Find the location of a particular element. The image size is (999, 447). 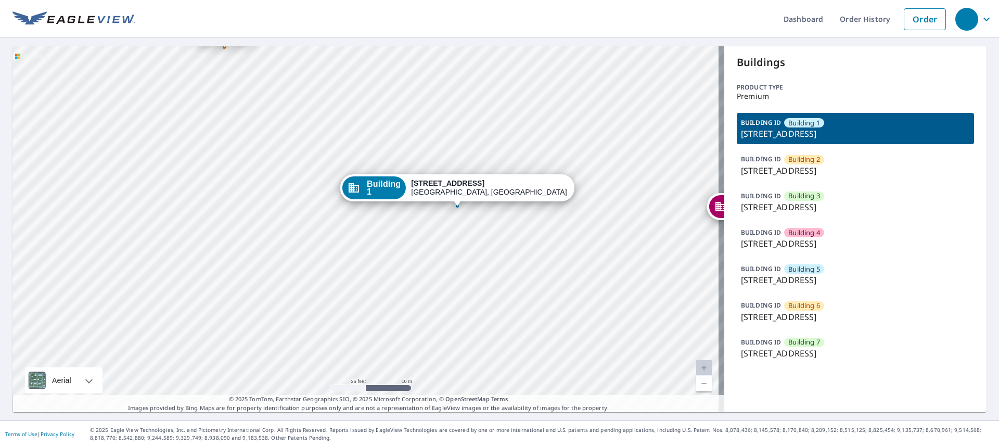

p: © 2025 Eagle View Technologies, Inc. and Pictometry International Corp. All Rights Reserved. Repo... is located at coordinates (542, 434).